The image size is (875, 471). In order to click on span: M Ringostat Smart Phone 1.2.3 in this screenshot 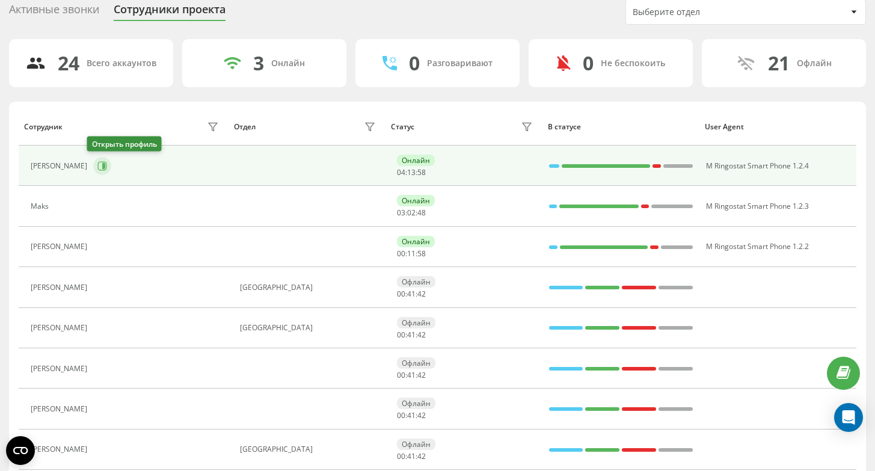, I will do `click(757, 206)`.